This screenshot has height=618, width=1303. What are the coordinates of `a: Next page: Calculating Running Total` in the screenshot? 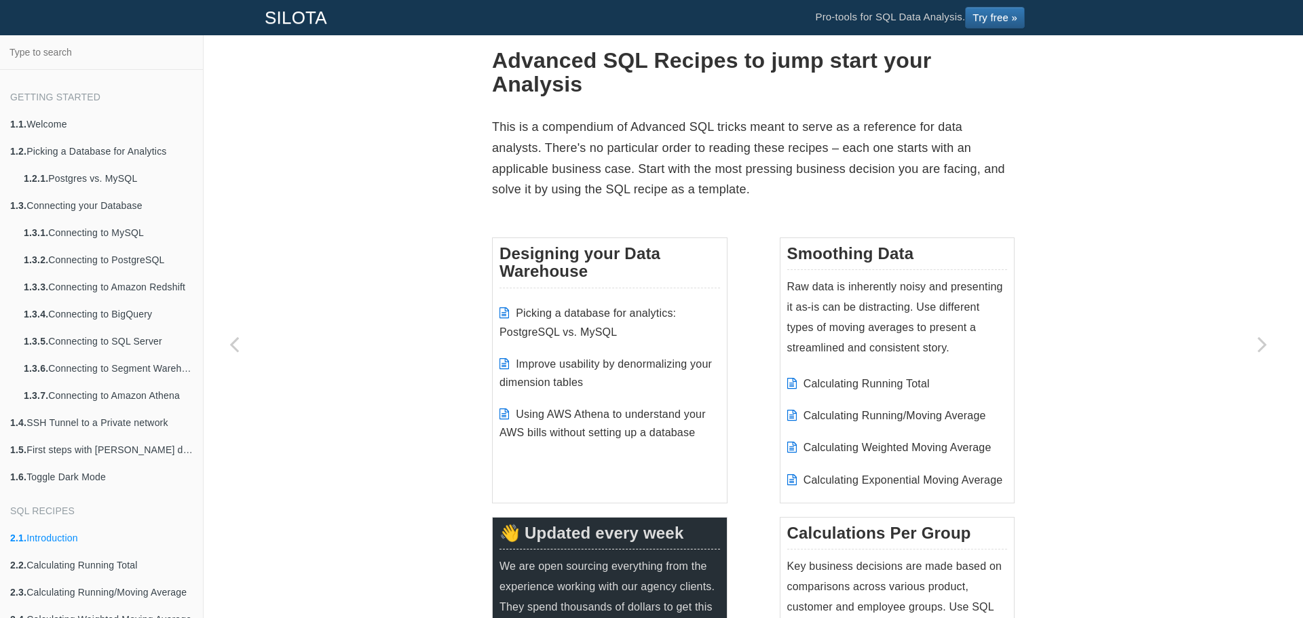 It's located at (1262, 343).